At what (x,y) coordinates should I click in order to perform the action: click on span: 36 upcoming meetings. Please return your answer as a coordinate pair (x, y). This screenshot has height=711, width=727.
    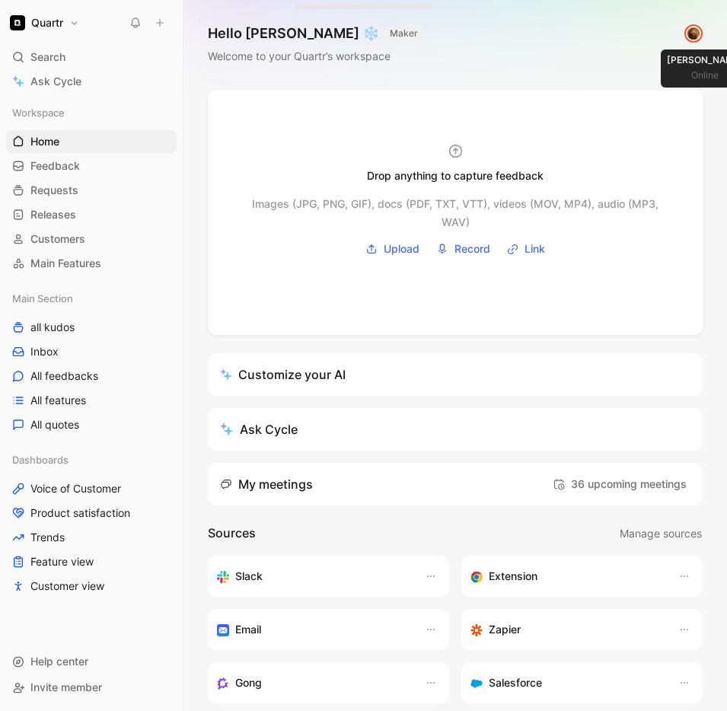
    Looking at the image, I should click on (620, 484).